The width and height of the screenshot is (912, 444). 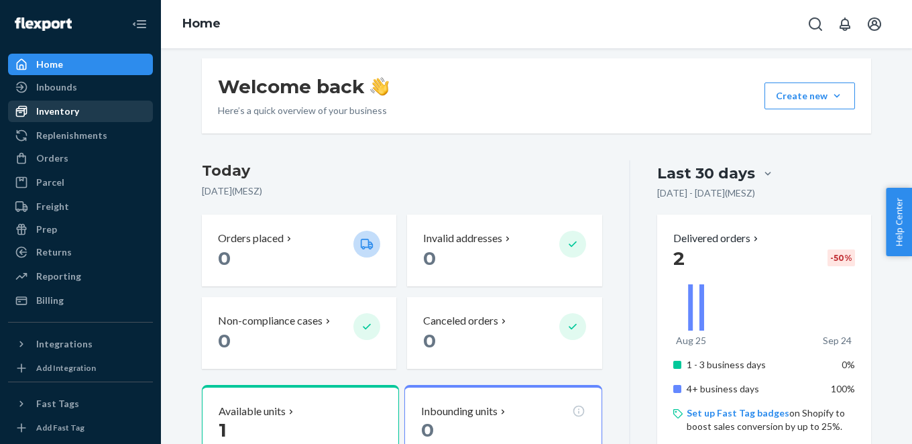 What do you see at coordinates (80, 158) in the screenshot?
I see `a: Orders` at bounding box center [80, 158].